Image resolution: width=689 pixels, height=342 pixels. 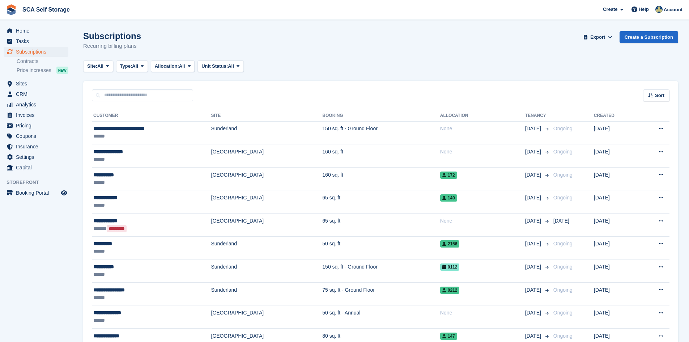 I want to click on span: 172, so click(x=448, y=175).